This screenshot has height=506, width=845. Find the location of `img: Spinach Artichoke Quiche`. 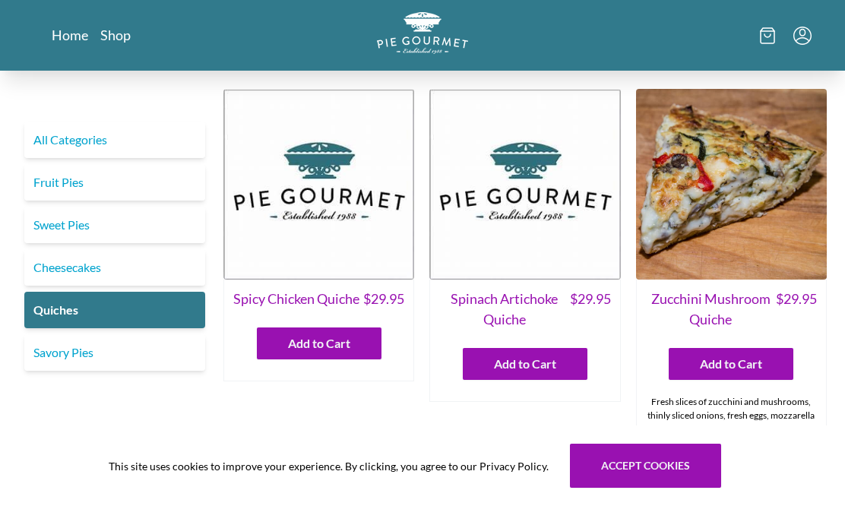

img: Spinach Artichoke Quiche is located at coordinates (524, 184).